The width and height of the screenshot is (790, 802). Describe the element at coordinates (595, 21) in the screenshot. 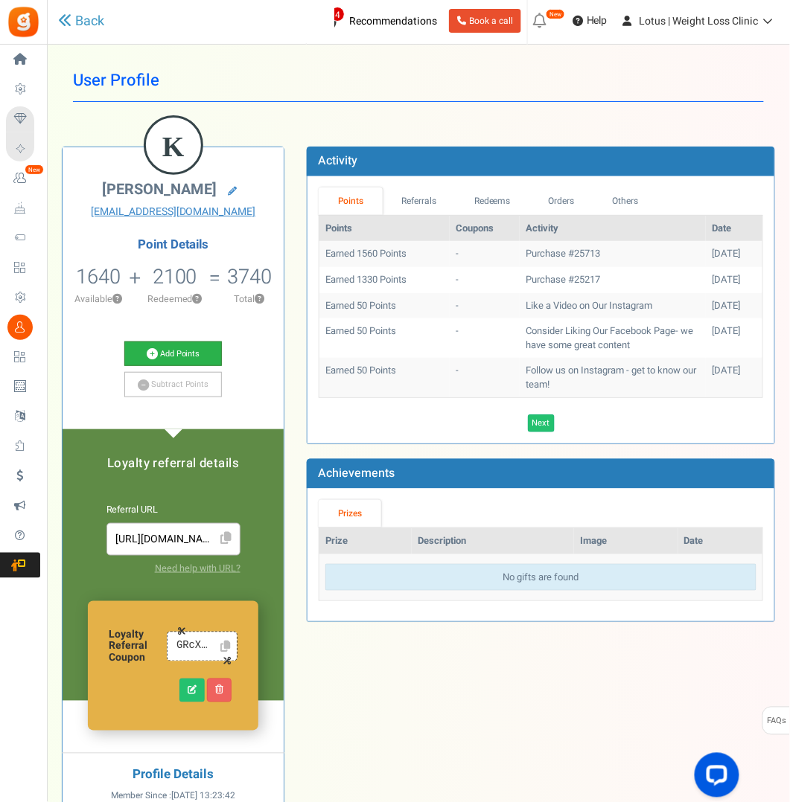

I see `span: Help` at that location.